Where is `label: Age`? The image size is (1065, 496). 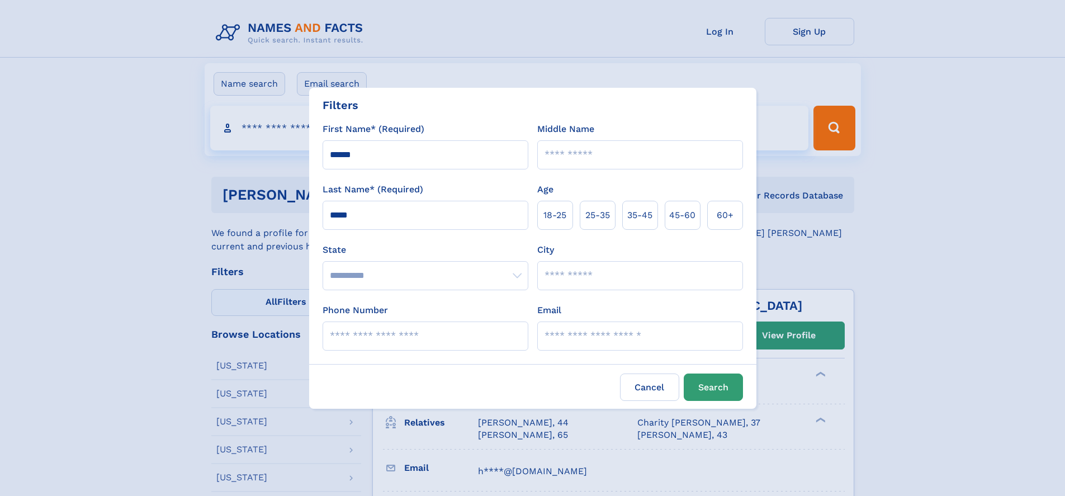
label: Age is located at coordinates (545, 190).